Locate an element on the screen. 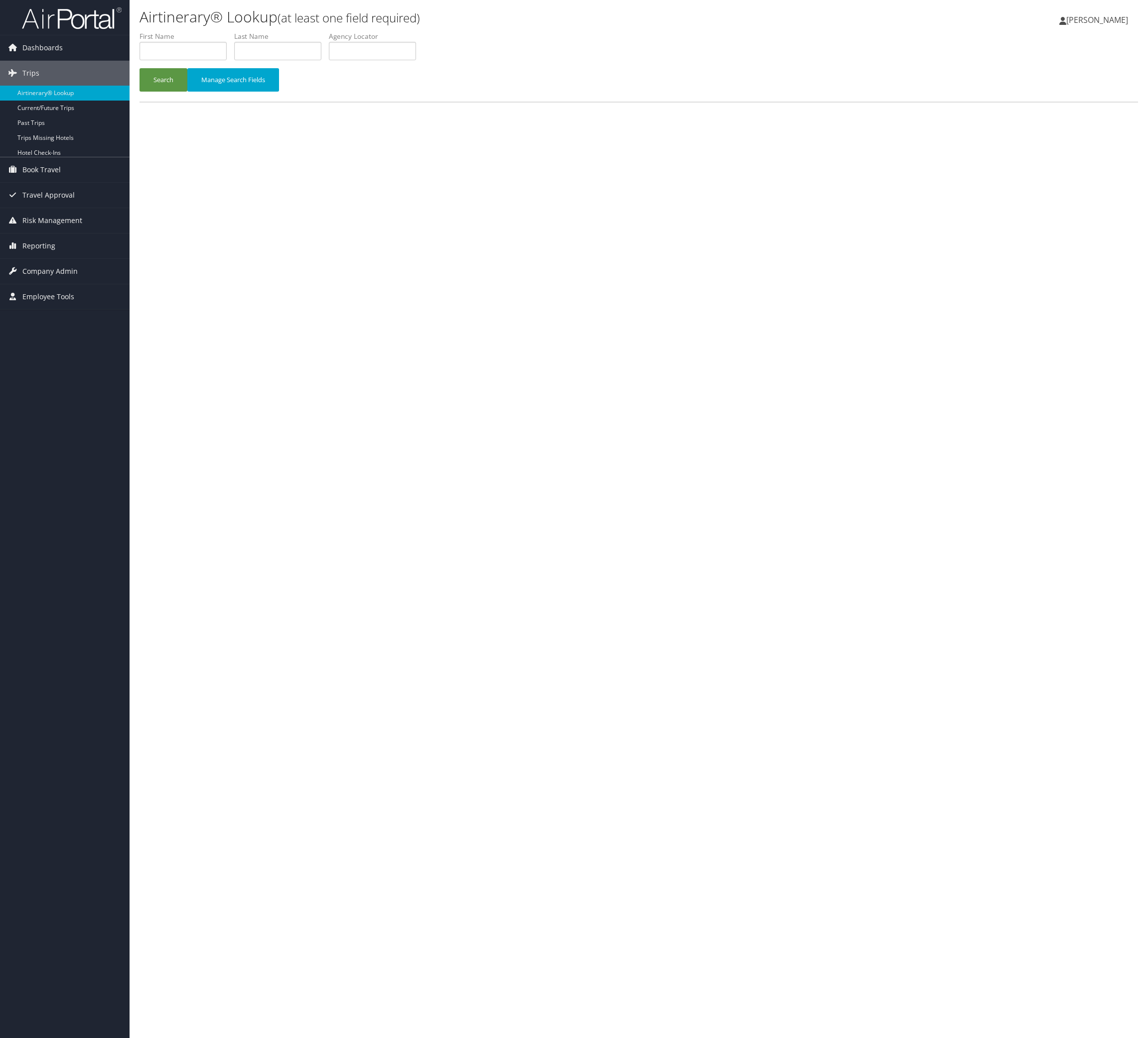  button: Manage Search Fields is located at coordinates (233, 79).